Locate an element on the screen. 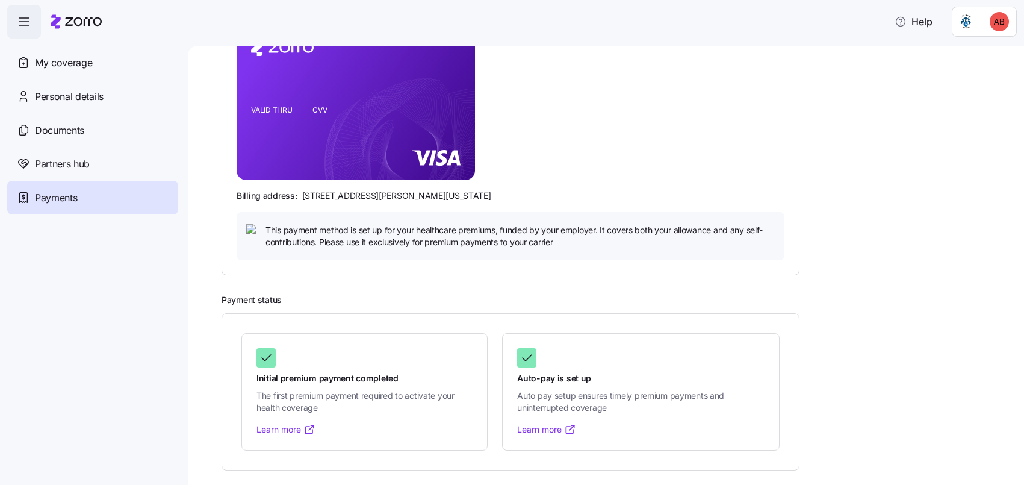 This screenshot has width=1024, height=485. tspan: VALID THRU is located at coordinates (271, 110).